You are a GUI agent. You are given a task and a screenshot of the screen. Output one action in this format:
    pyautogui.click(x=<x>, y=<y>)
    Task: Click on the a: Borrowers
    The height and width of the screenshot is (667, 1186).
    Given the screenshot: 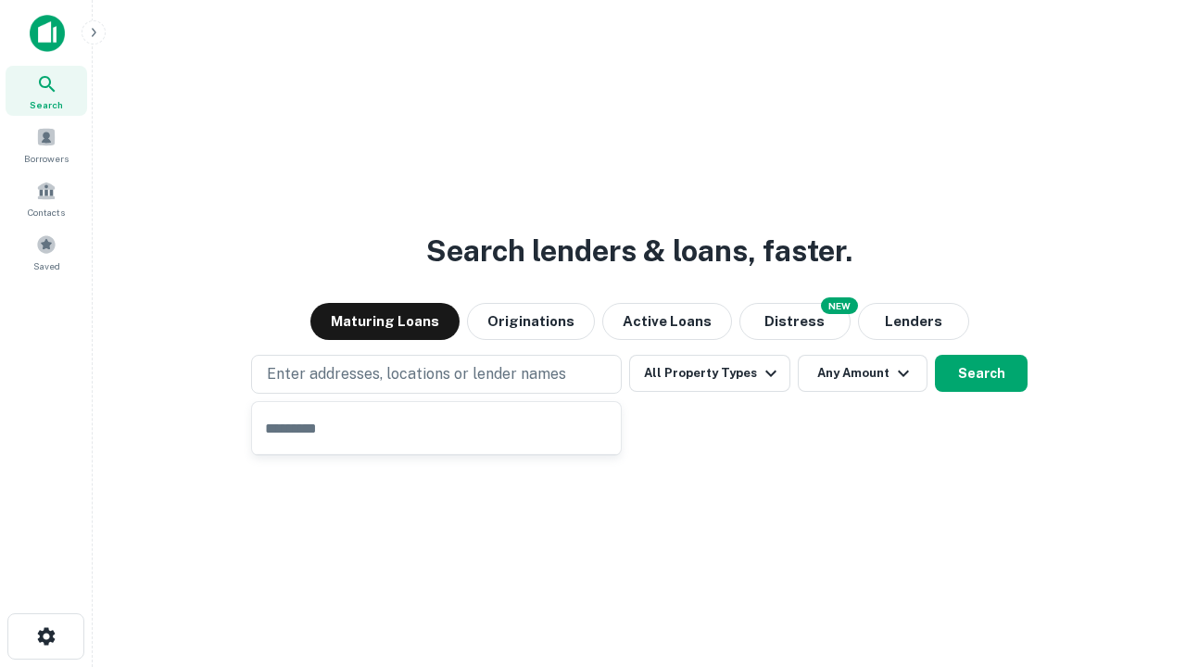 What is the action you would take?
    pyautogui.click(x=46, y=144)
    